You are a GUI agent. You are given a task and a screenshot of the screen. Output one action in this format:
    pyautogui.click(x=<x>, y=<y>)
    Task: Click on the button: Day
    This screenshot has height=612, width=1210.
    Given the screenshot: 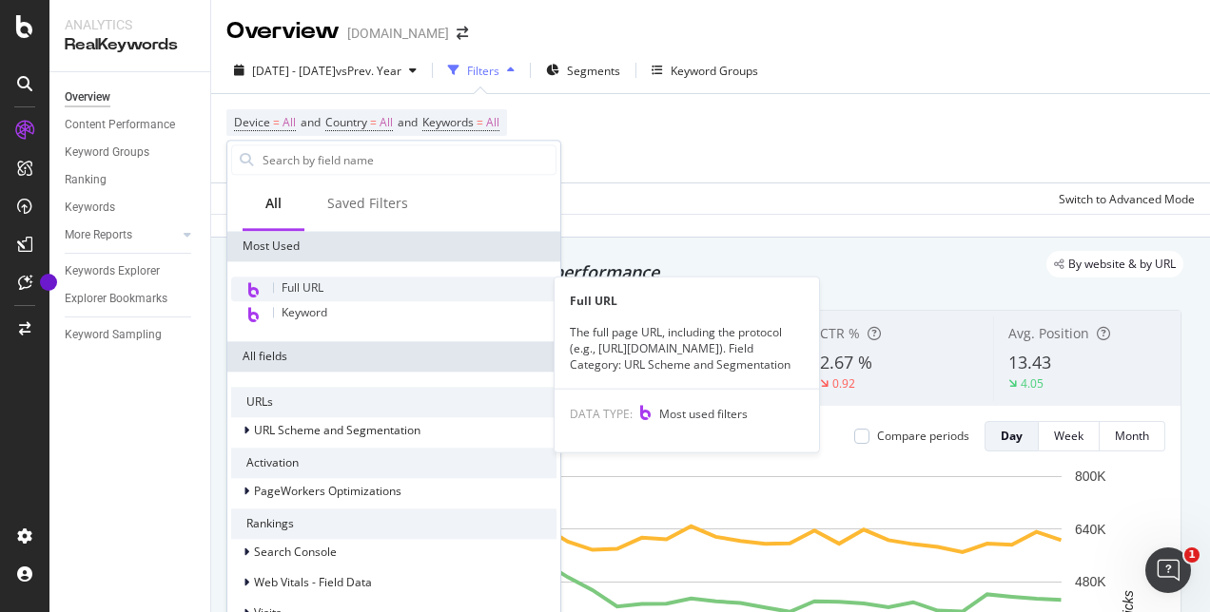 What is the action you would take?
    pyautogui.click(x=1011, y=437)
    